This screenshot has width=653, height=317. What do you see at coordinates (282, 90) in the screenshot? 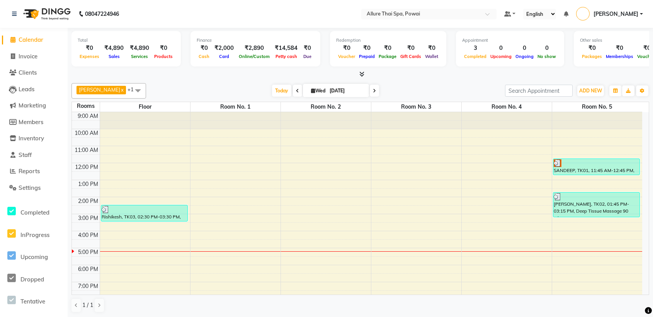
I see `span: Today` at bounding box center [282, 90].